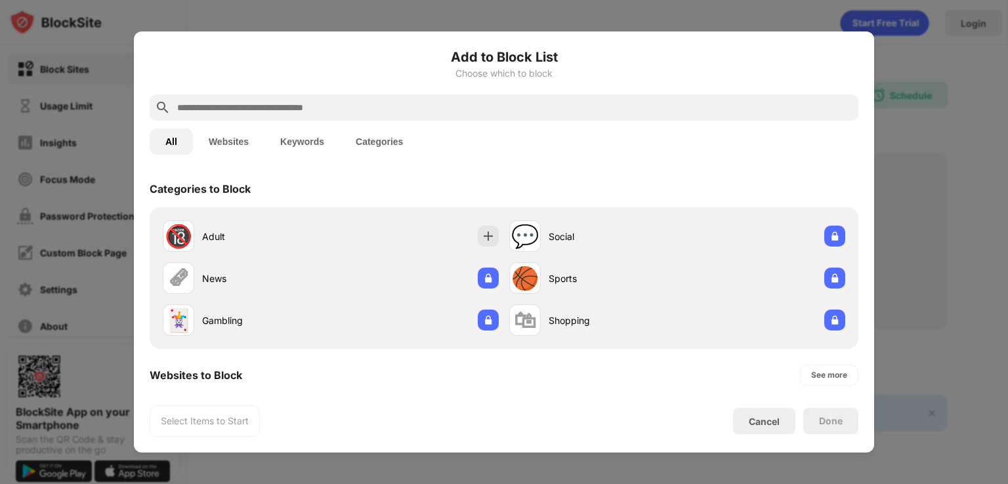 The height and width of the screenshot is (484, 1008). I want to click on button: All, so click(171, 142).